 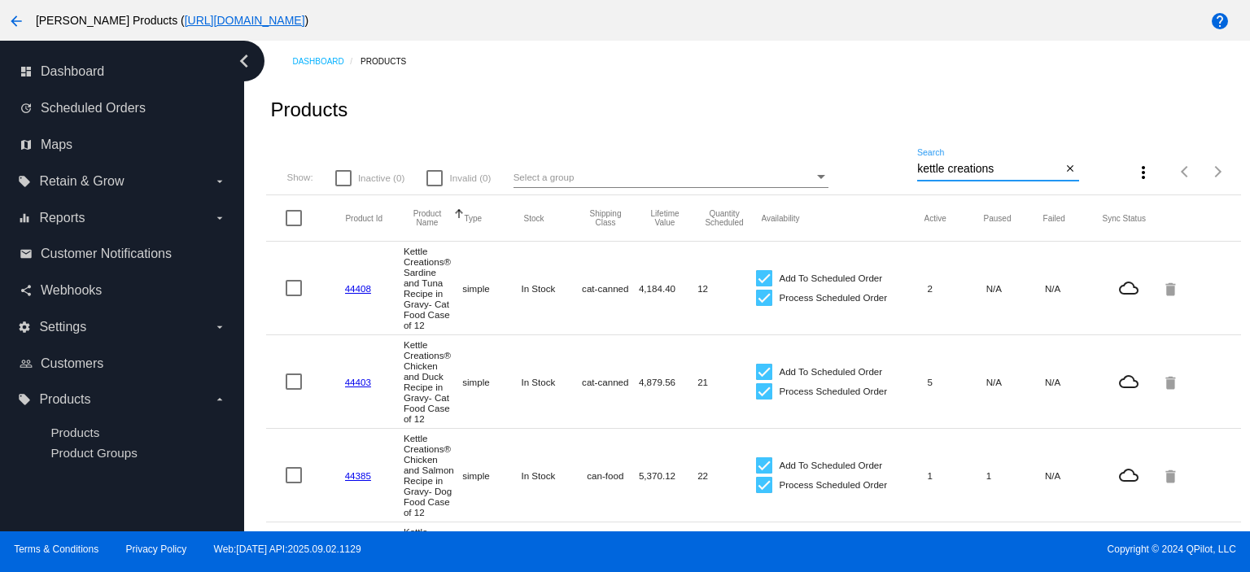 What do you see at coordinates (956, 382) in the screenshot?
I see `mat-cell: 5` at bounding box center [956, 382].